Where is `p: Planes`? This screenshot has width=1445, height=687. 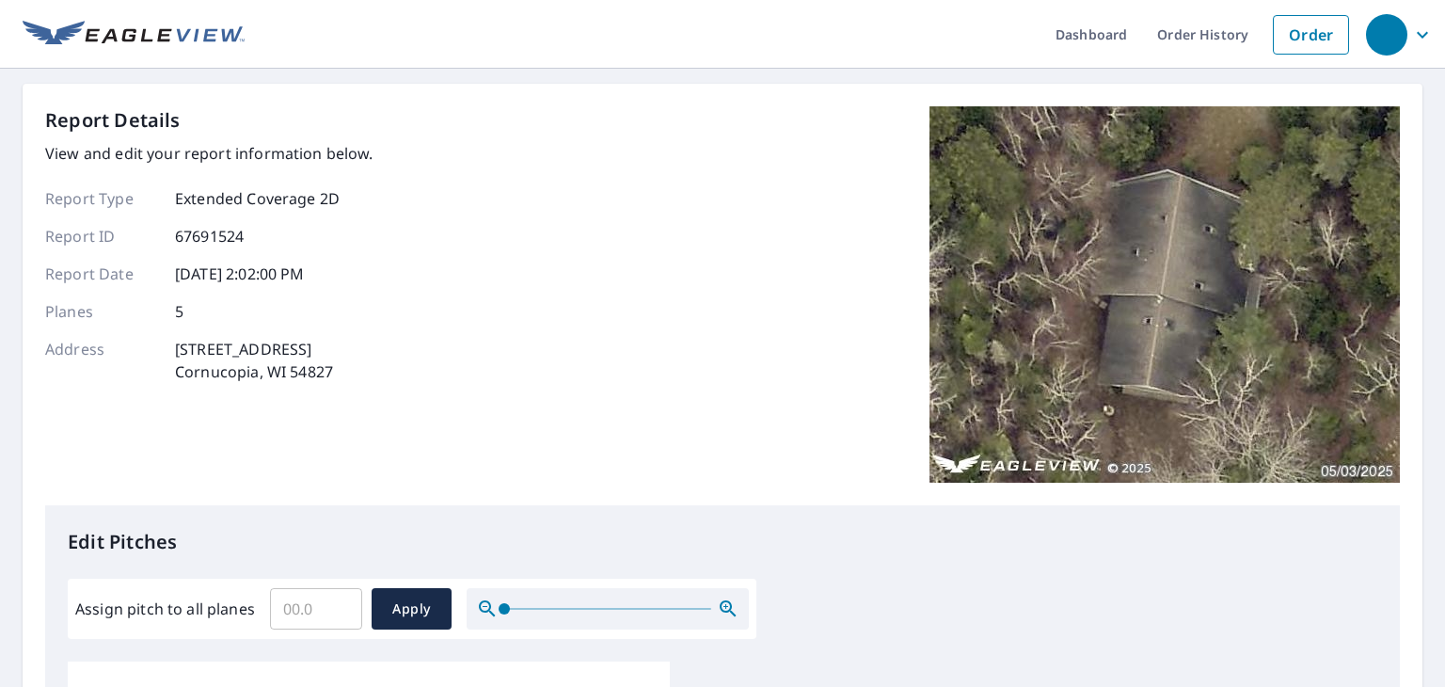 p: Planes is located at coordinates (102, 311).